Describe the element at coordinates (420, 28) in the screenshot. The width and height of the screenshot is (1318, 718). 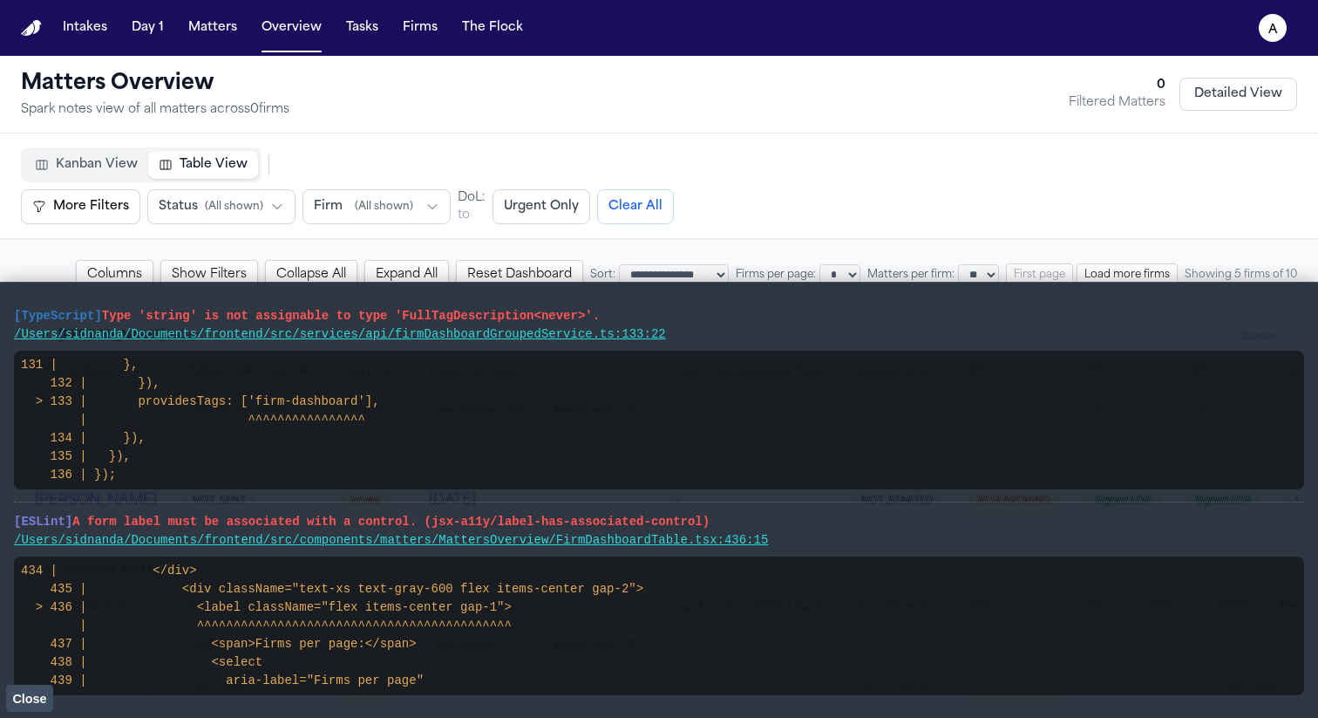
I see `a: Firms` at that location.